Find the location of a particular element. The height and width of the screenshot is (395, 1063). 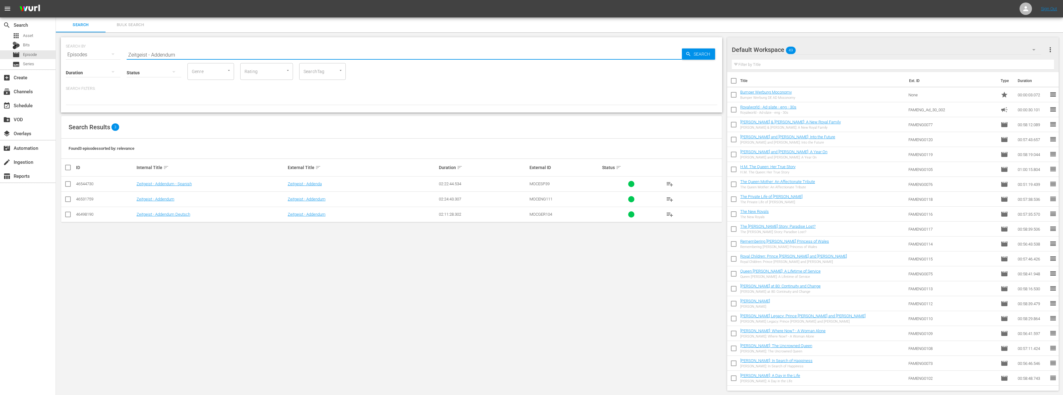

a: Bumper Werbung Moconomy is located at coordinates (766, 92).